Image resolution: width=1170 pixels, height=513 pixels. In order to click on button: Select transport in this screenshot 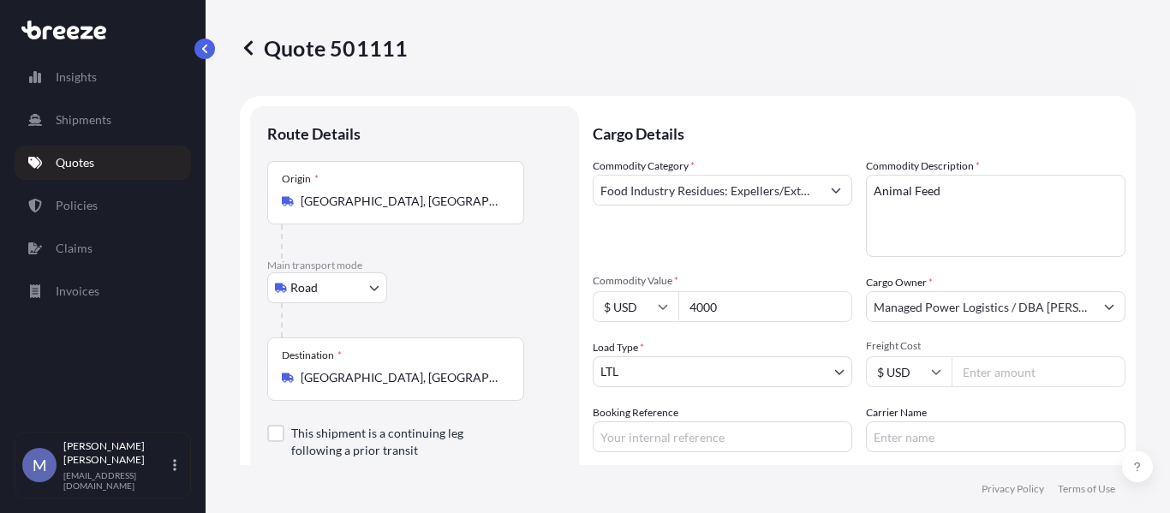, I will do `click(327, 288)`.